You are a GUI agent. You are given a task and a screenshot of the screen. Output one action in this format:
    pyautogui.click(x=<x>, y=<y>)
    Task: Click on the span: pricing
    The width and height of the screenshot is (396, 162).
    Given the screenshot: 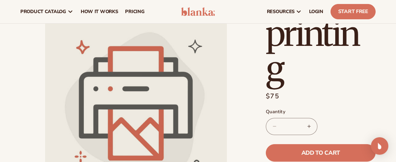 What is the action you would take?
    pyautogui.click(x=135, y=12)
    